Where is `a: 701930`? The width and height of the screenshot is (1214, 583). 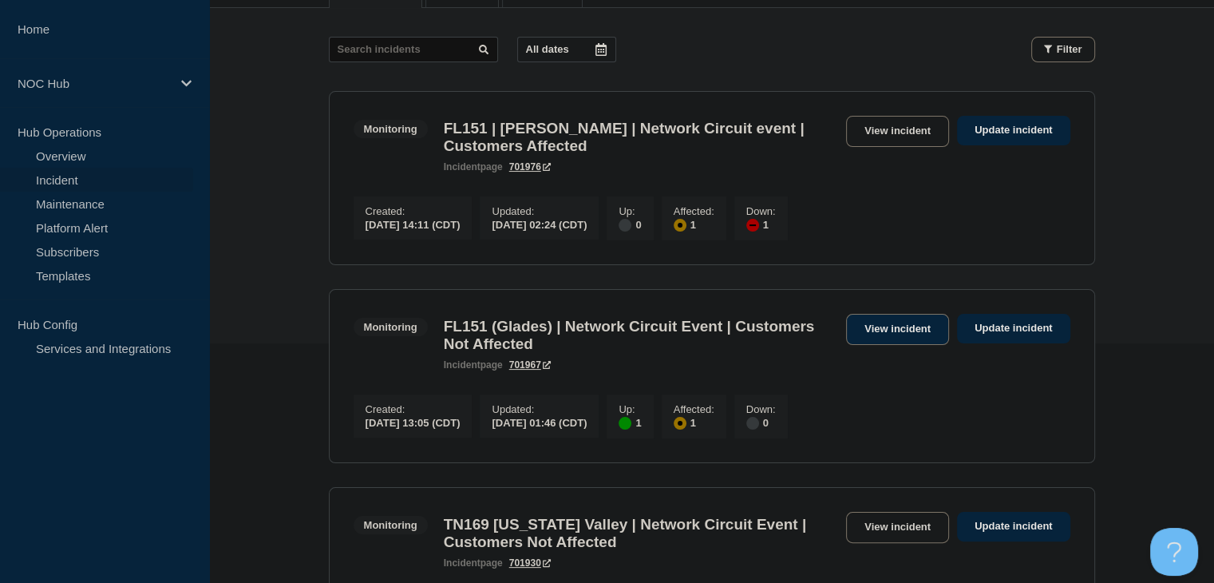 a: 701930 is located at coordinates (530, 563).